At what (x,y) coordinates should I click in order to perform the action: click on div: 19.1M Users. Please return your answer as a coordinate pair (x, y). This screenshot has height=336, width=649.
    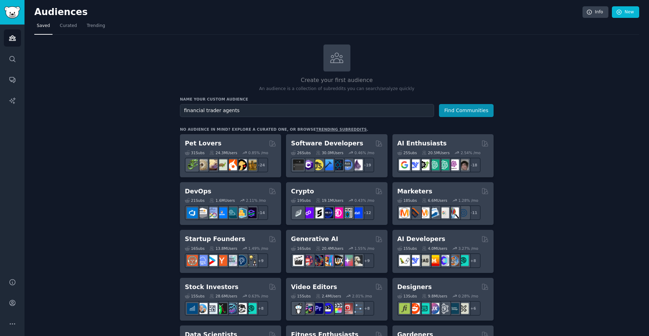
    Looking at the image, I should click on (330, 200).